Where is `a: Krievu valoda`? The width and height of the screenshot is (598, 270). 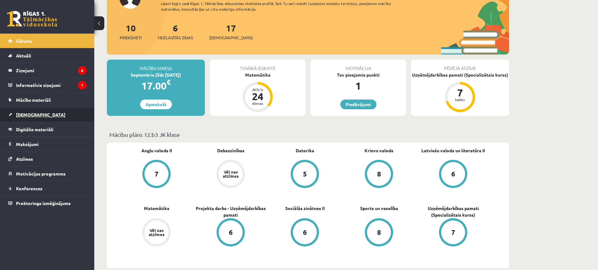
a: Krievu valoda is located at coordinates (379, 150).